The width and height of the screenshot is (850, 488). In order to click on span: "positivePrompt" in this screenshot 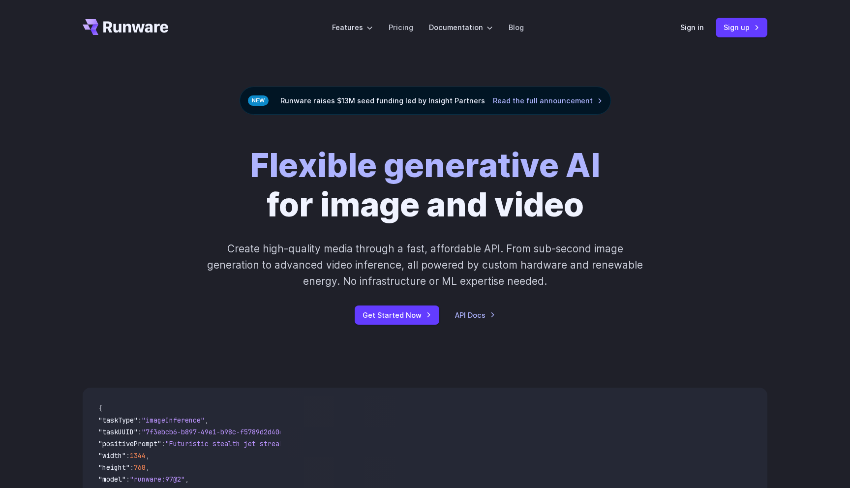, I will do `click(130, 444)`.